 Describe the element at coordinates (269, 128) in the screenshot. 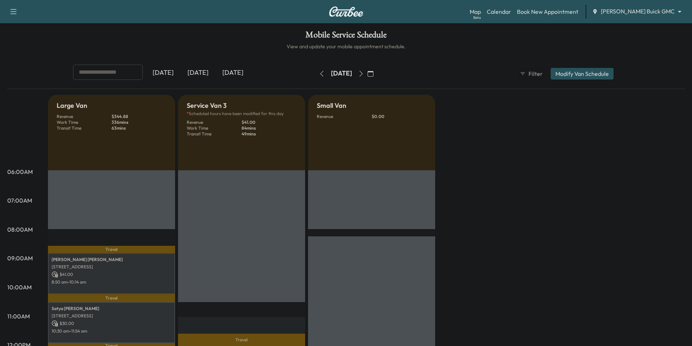

I see `p: 84 mins` at that location.